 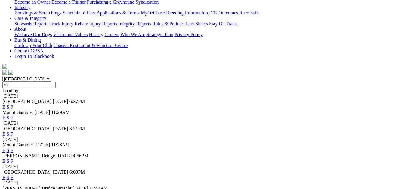 What do you see at coordinates (12, 90) in the screenshot?
I see `span: Loading...` at bounding box center [12, 90].